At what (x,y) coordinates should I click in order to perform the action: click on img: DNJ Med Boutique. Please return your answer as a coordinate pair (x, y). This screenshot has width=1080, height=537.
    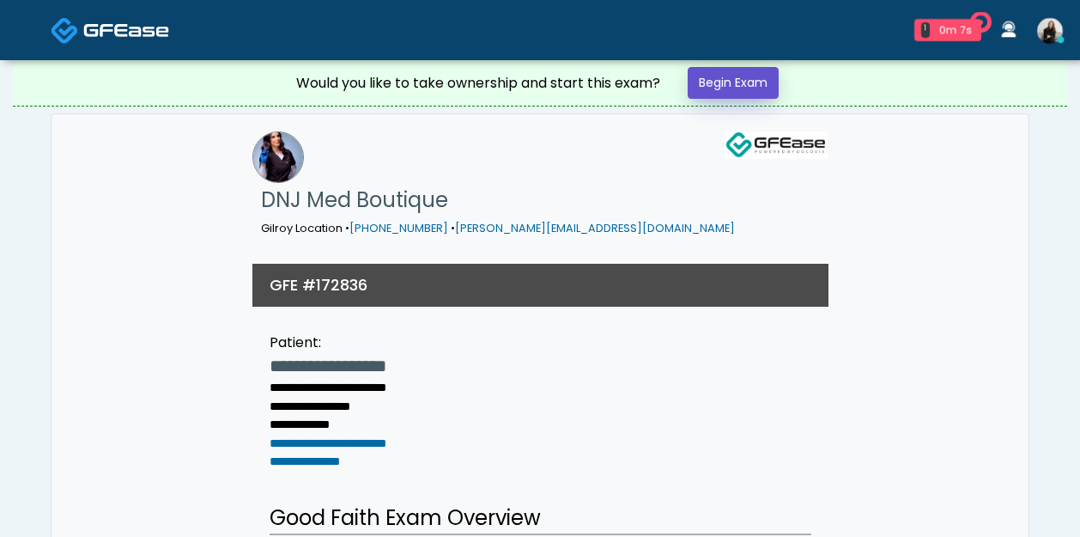
    Looking at the image, I should click on (278, 157).